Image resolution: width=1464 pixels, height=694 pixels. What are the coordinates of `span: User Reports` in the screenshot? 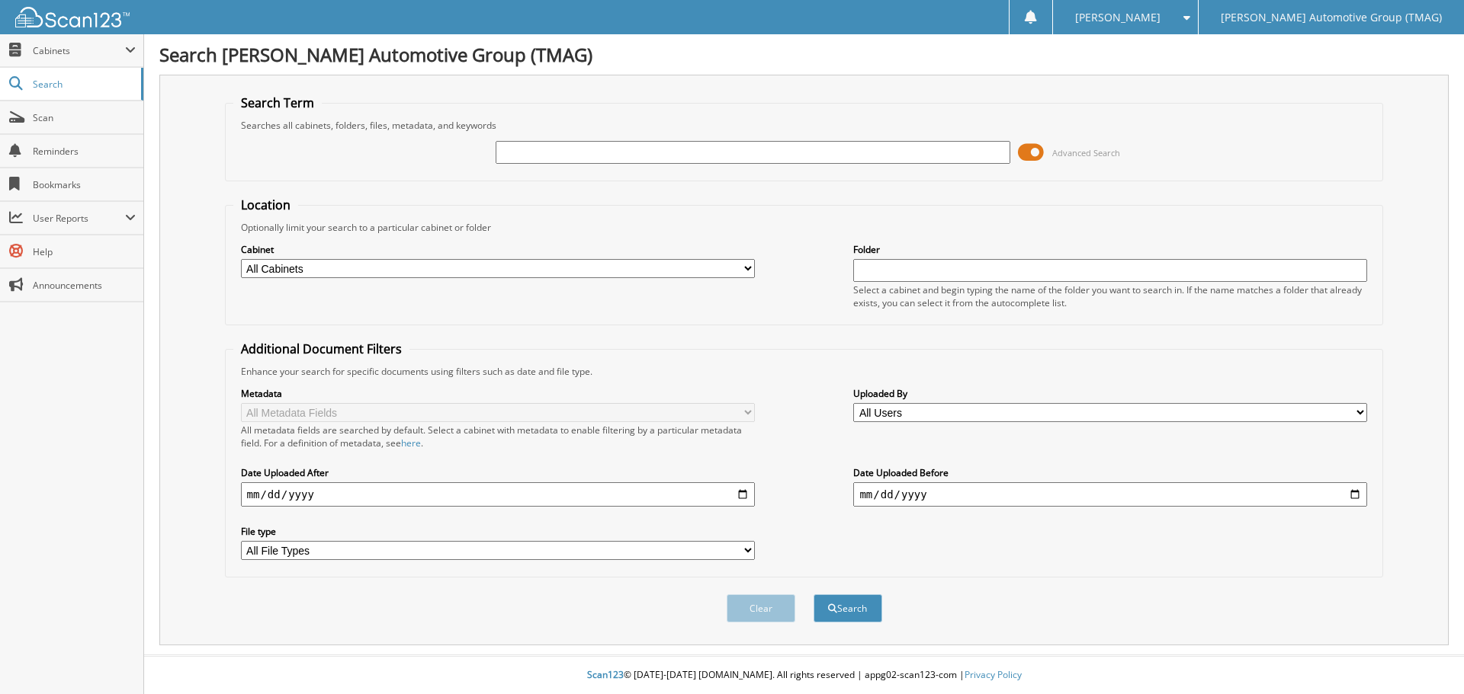 It's located at (79, 218).